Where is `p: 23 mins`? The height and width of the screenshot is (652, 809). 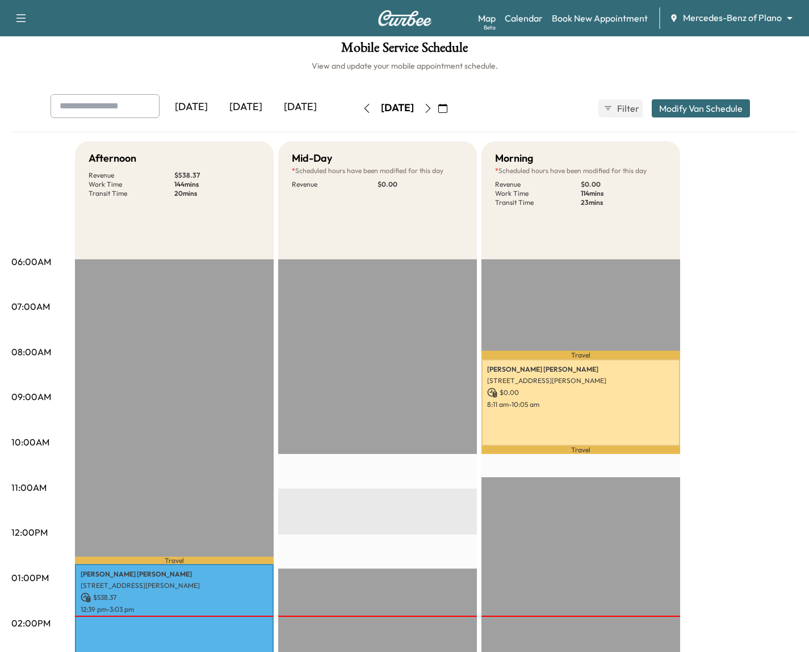
p: 23 mins is located at coordinates (623, 203).